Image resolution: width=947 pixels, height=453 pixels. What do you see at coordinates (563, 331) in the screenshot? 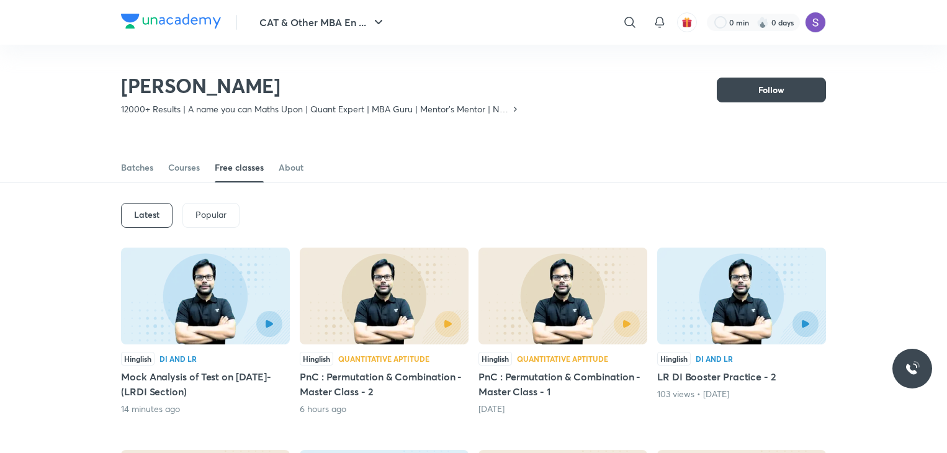
I see `div: PnC : Permutation & Combination - Master Class - 1` at bounding box center [563, 331].